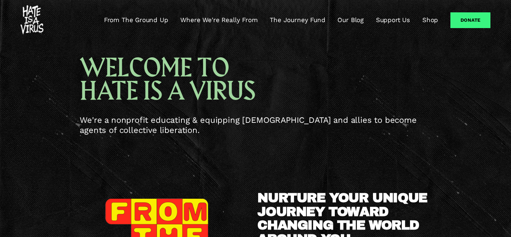 This screenshot has width=511, height=237. What do you see at coordinates (32, 20) in the screenshot?
I see `img: #HATEISAVIRUS` at bounding box center [32, 20].